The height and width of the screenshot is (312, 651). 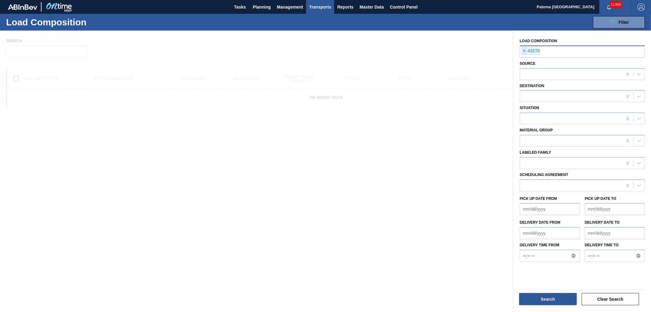 What do you see at coordinates (240, 7) in the screenshot?
I see `span: Tasks` at bounding box center [240, 7].